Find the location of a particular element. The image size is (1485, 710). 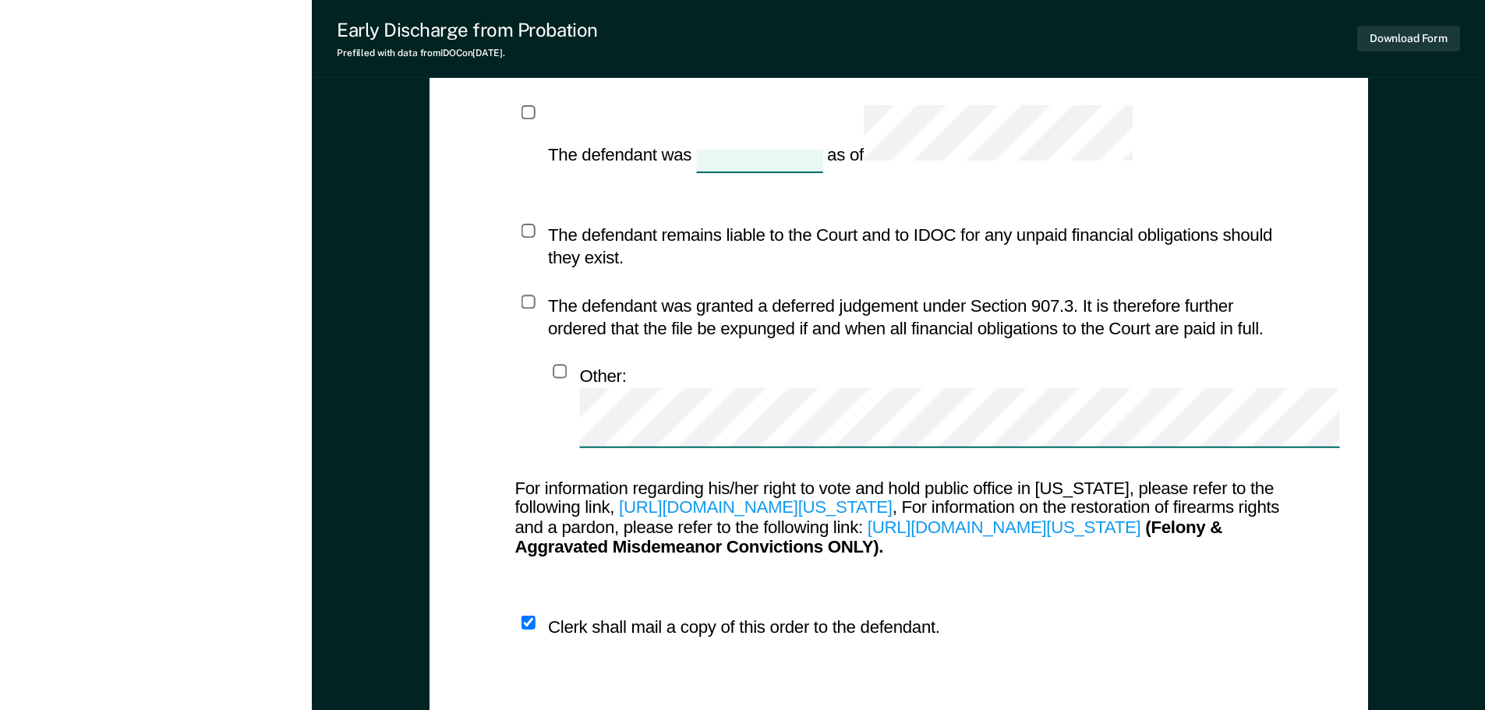

div: Early Discharge from Probation is located at coordinates (467, 30).